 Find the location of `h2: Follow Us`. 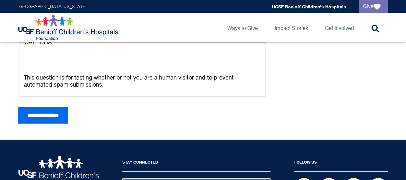

h2: Follow Us is located at coordinates (341, 164).